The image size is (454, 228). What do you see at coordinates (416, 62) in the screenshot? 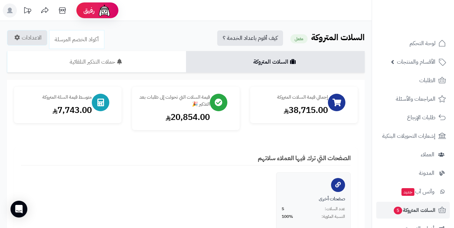
I see `span: الأقسام والمنتجات` at bounding box center [416, 62].